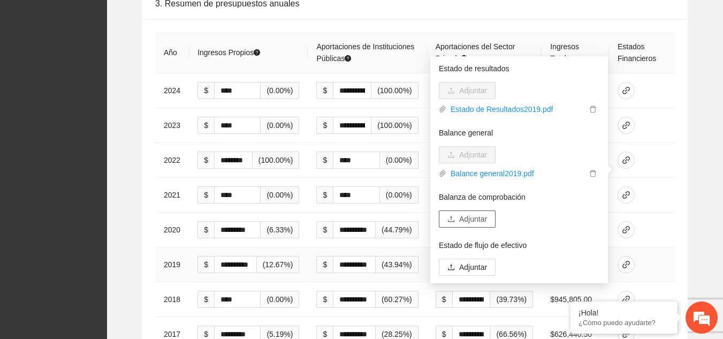  Describe the element at coordinates (280, 229) in the screenshot. I see `span: (6.33%)` at that location.